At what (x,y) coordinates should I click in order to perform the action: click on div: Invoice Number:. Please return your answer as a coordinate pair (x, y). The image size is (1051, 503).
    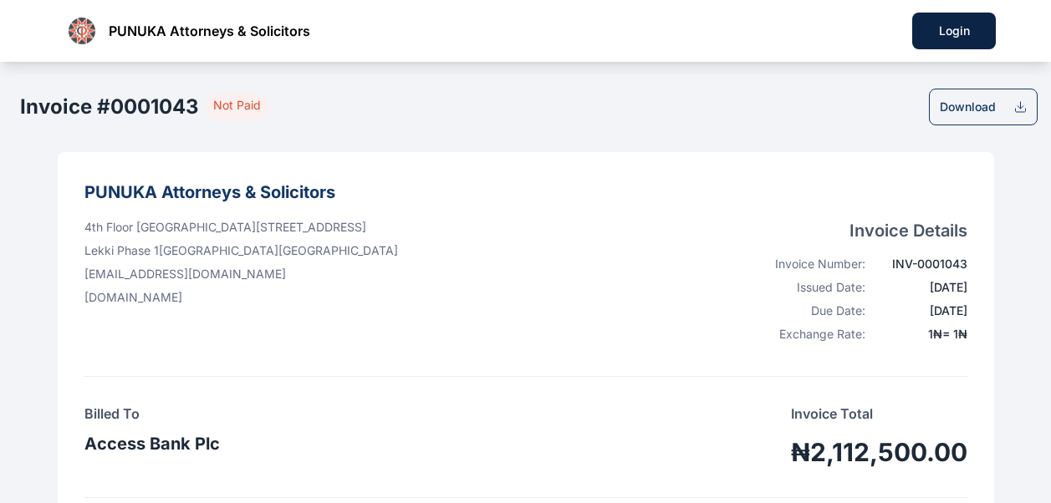
    Looking at the image, I should click on (812, 264).